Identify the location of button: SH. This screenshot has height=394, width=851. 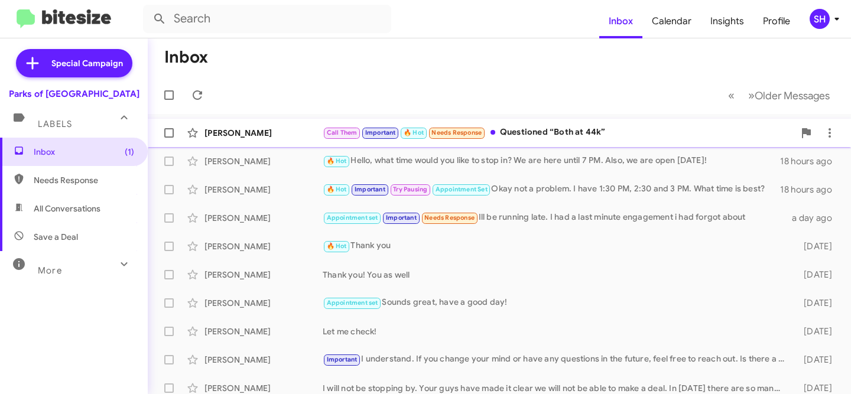
(818, 19).